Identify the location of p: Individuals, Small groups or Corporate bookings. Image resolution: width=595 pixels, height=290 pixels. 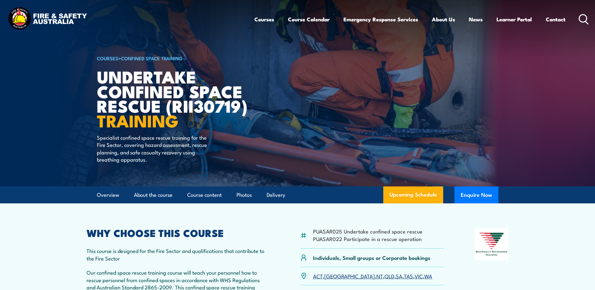
(372, 257).